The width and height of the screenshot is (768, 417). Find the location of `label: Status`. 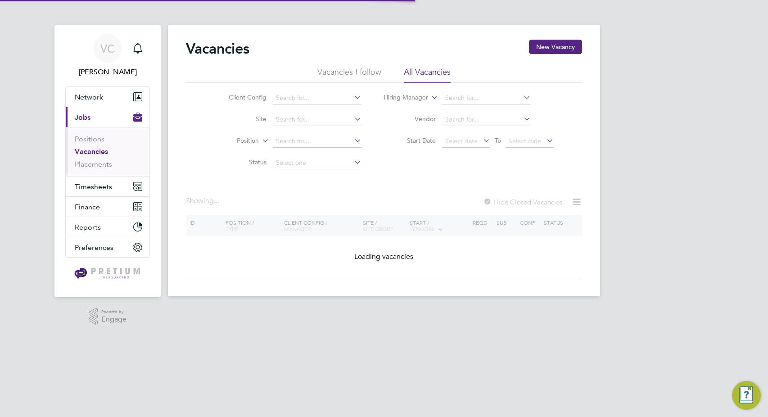

label: Status is located at coordinates (240, 162).